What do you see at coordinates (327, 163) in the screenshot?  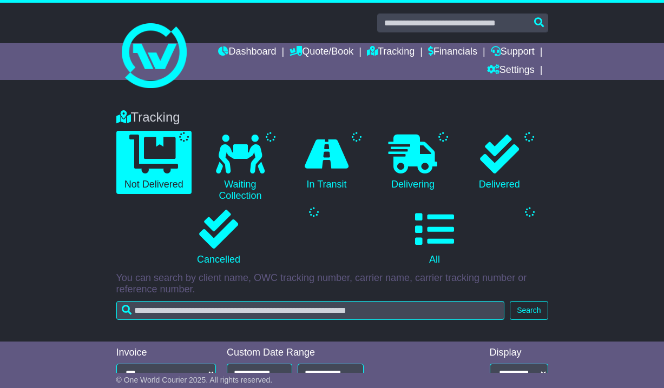 I see `a: In Transit` at bounding box center [327, 163].